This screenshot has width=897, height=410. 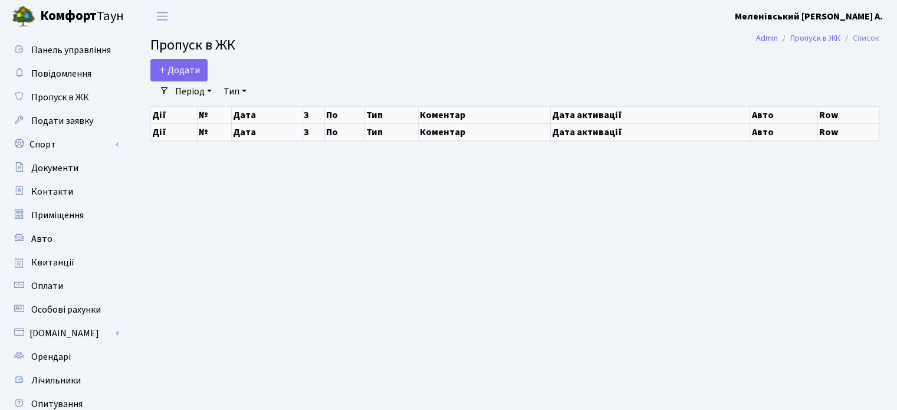 I want to click on span: Контакти, so click(x=52, y=192).